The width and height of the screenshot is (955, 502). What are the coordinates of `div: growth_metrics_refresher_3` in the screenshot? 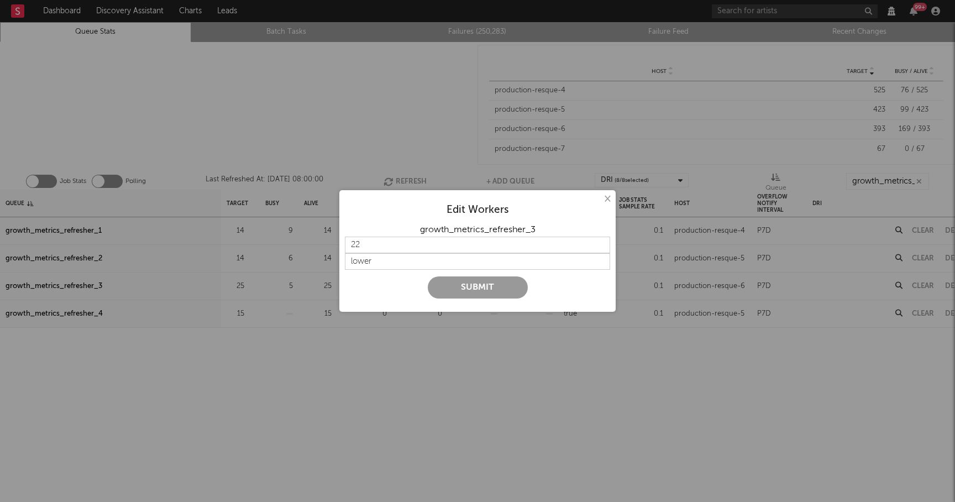 It's located at (477, 230).